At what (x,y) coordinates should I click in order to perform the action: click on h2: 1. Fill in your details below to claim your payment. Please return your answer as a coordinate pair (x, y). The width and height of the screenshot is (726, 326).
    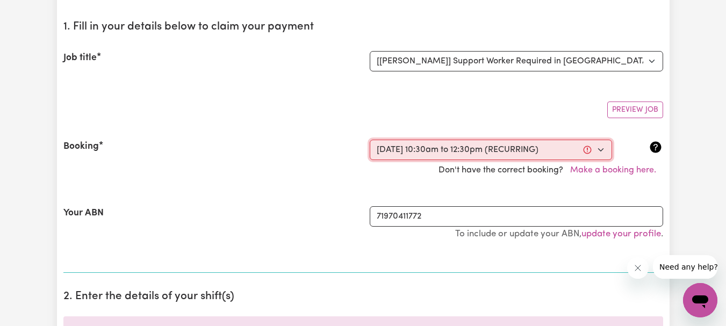
    Looking at the image, I should click on (363, 27).